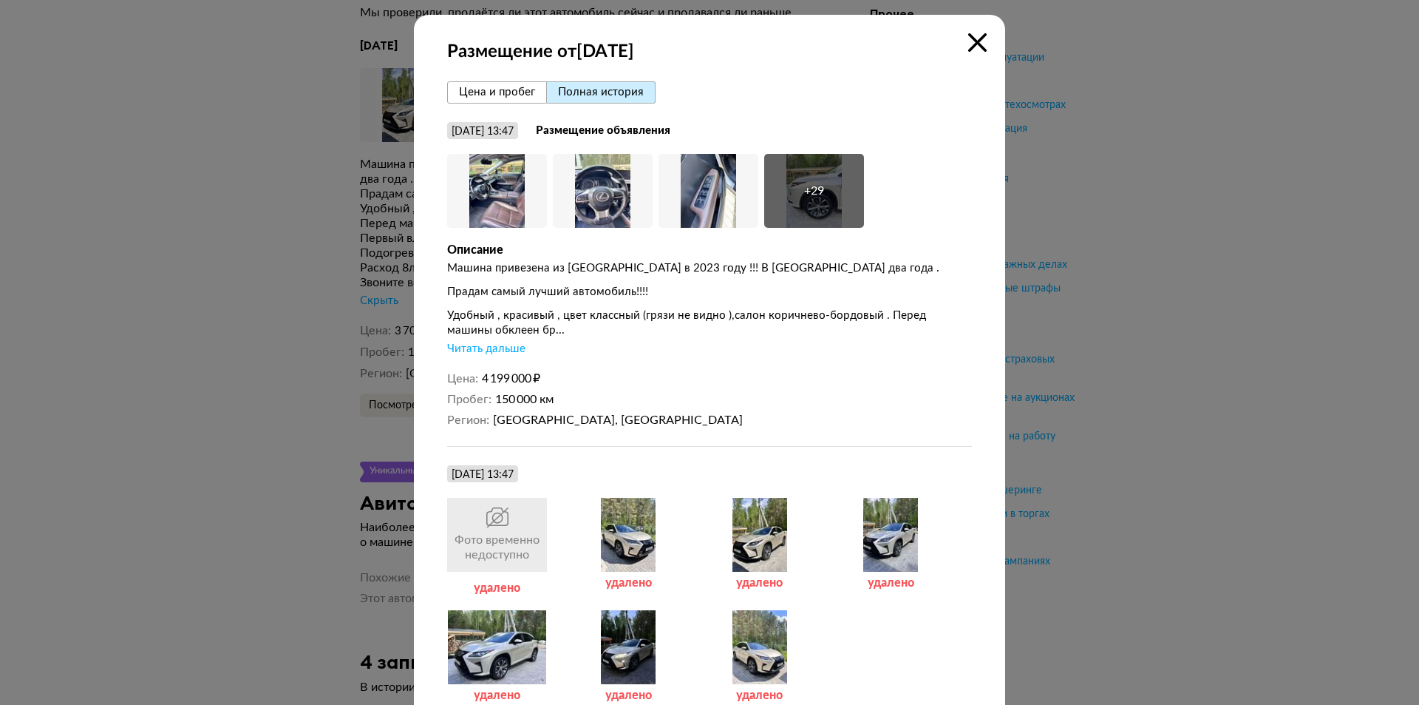 The image size is (1419, 705). What do you see at coordinates (710, 250) in the screenshot?
I see `div: Описание` at bounding box center [710, 250].